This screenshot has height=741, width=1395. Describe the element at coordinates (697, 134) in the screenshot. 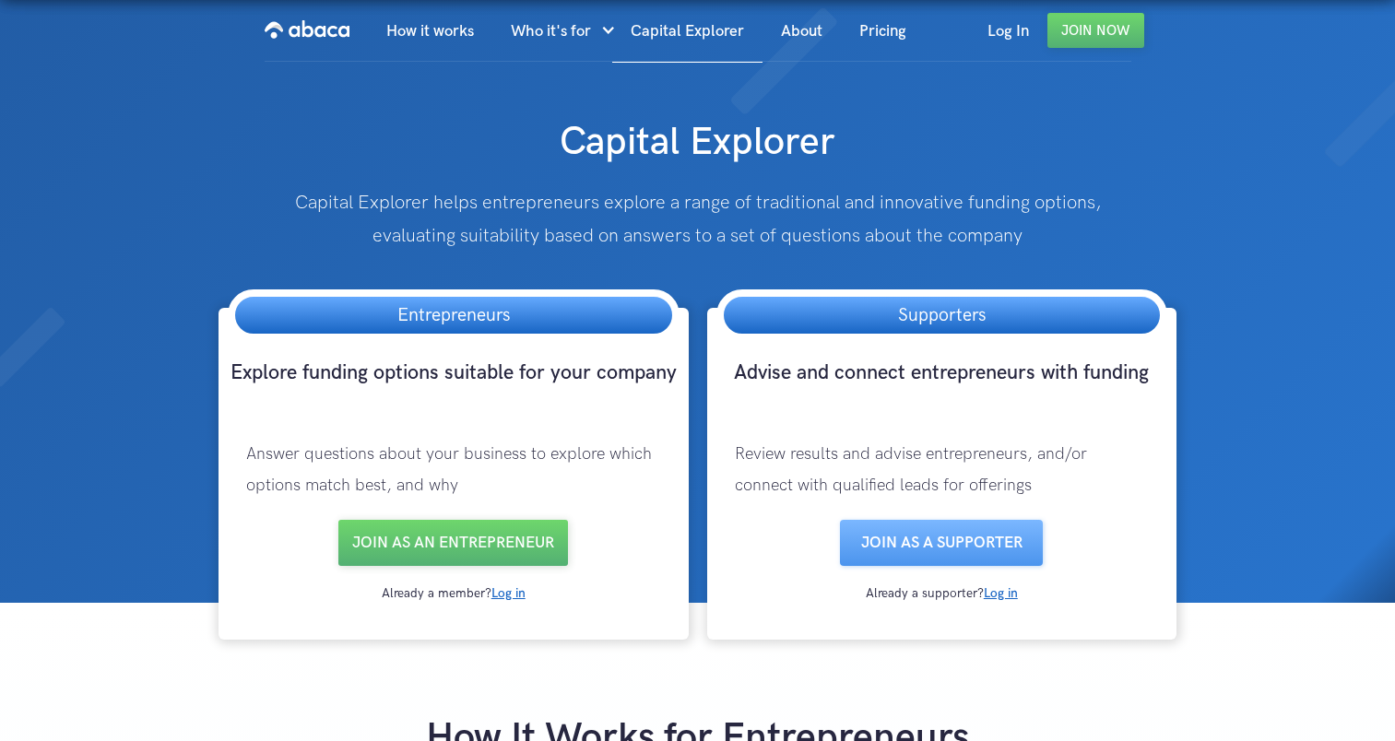

I see `h1: Capital Explorer` at that location.